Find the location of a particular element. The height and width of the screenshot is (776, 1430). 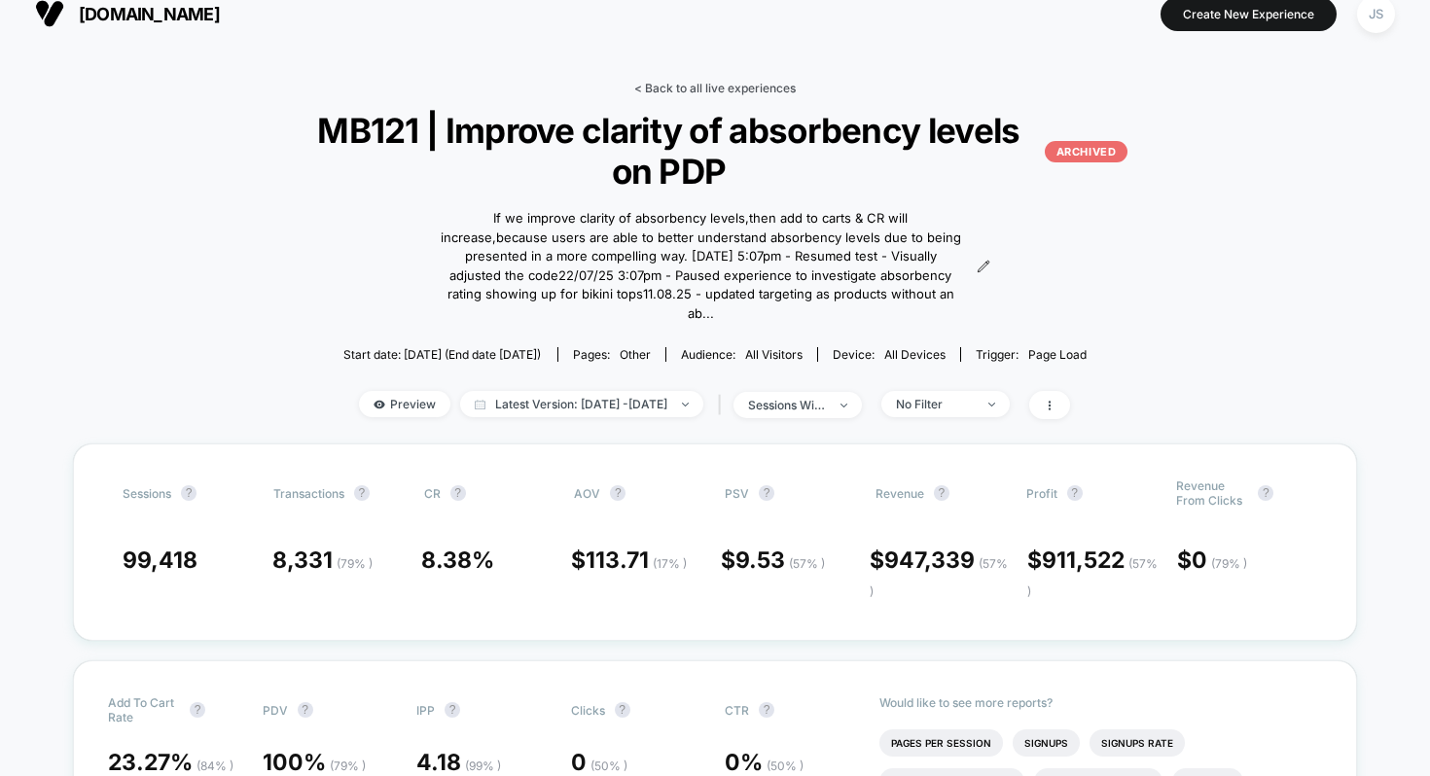

span: ( 17 % ) is located at coordinates (669, 563).